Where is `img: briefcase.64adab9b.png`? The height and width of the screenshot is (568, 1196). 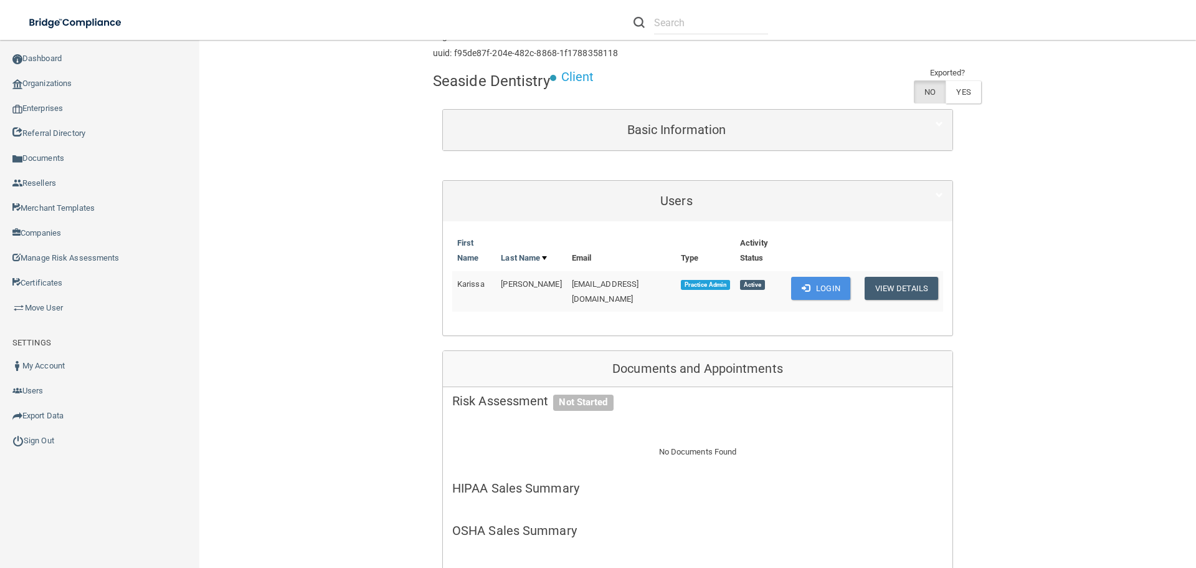
img: briefcase.64adab9b.png is located at coordinates (19, 308).